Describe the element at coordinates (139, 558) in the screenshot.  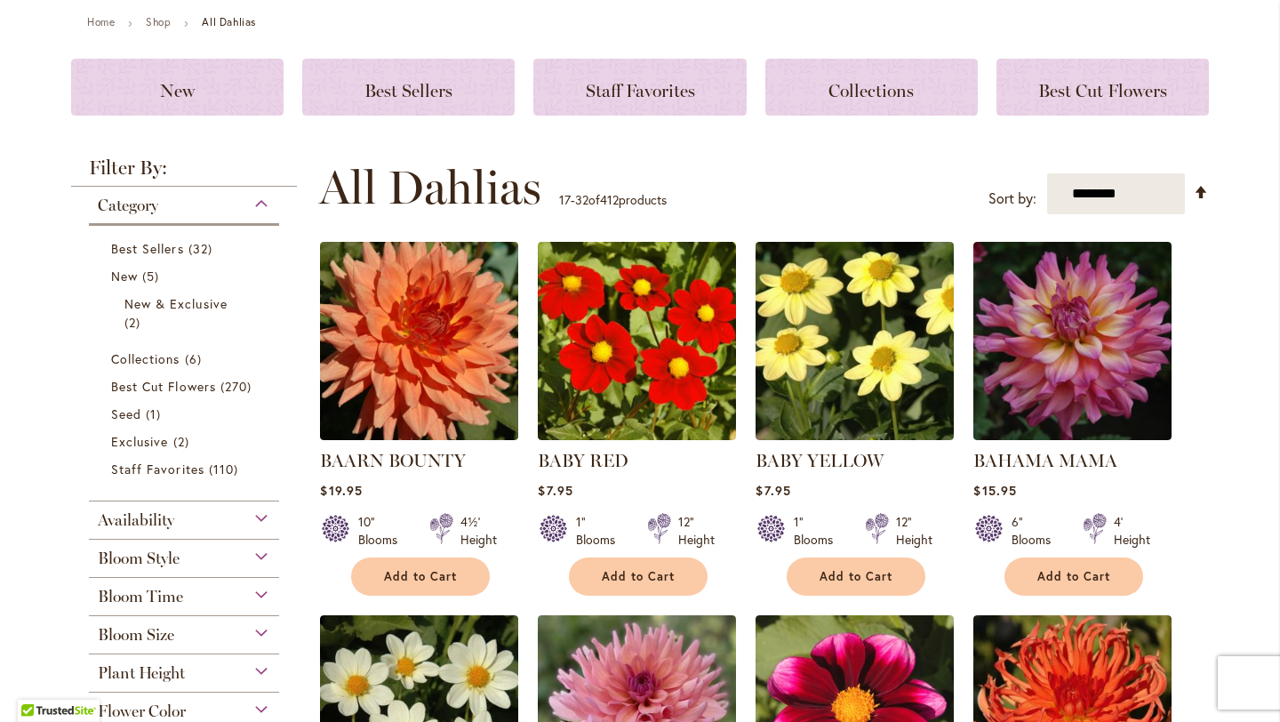
I see `span: Bloom Style` at that location.